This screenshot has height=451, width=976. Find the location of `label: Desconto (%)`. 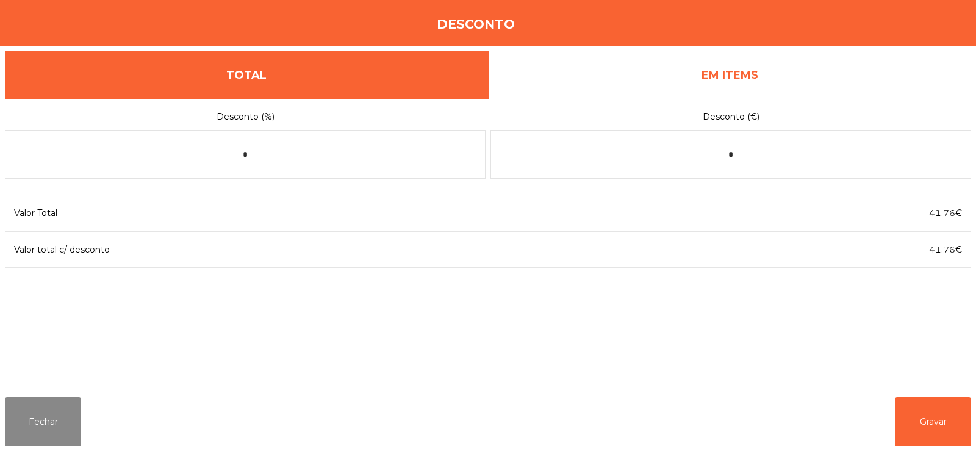

label: Desconto (%) is located at coordinates (245, 117).